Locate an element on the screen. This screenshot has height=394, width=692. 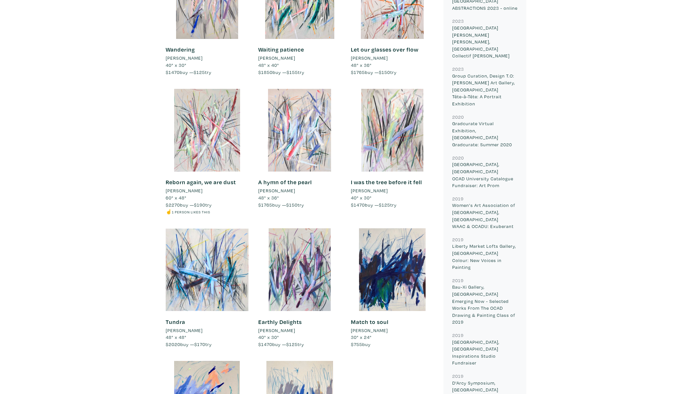
a: Waiting patience is located at coordinates (281, 49).